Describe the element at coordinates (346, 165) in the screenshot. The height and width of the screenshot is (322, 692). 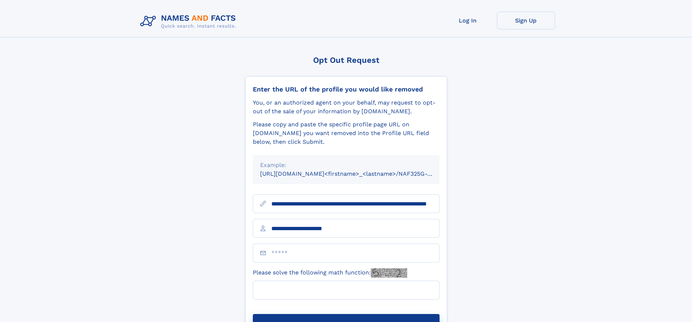
I see `div: Example:` at that location.